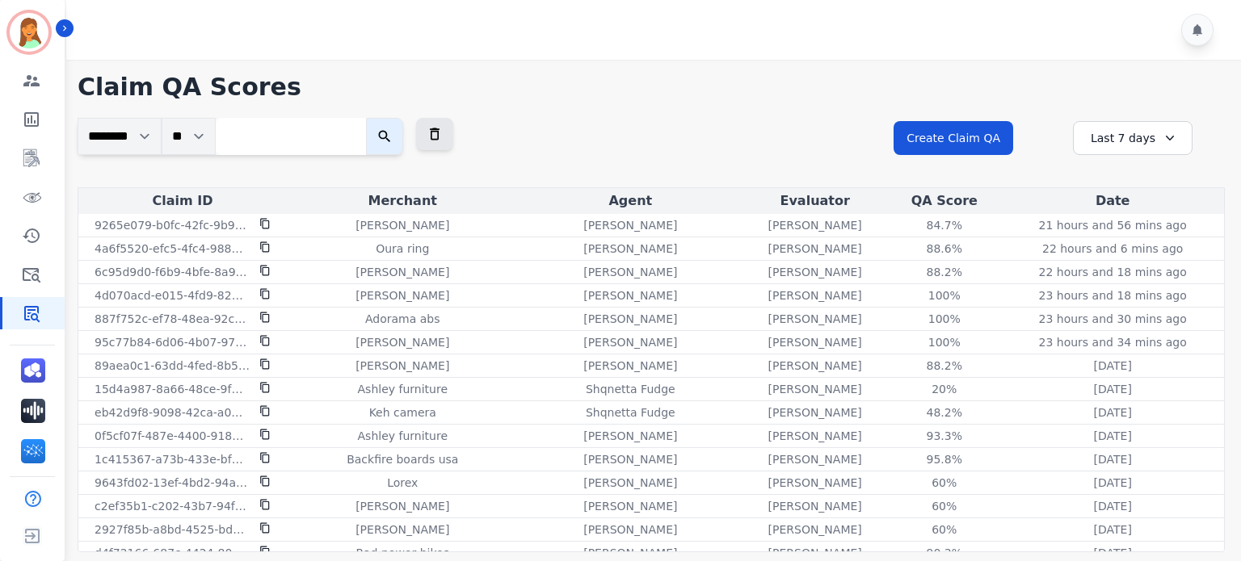 The height and width of the screenshot is (561, 1241). Describe the element at coordinates (172, 366) in the screenshot. I see `p: 89aea0c1-63dd-4fed-8b5f-91b3f61446a5` at that location.